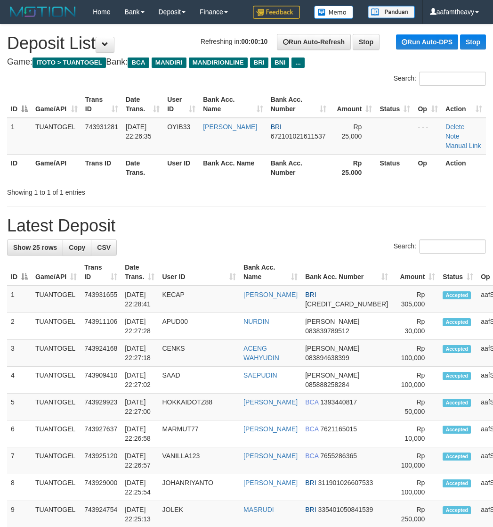  Describe the element at coordinates (19, 136) in the screenshot. I see `td: 1` at that location.